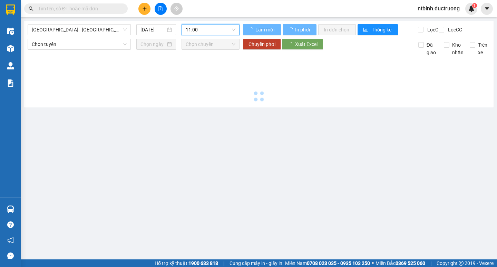 The image size is (497, 267). What do you see at coordinates (10, 240) in the screenshot?
I see `span: notification` at bounding box center [10, 240].